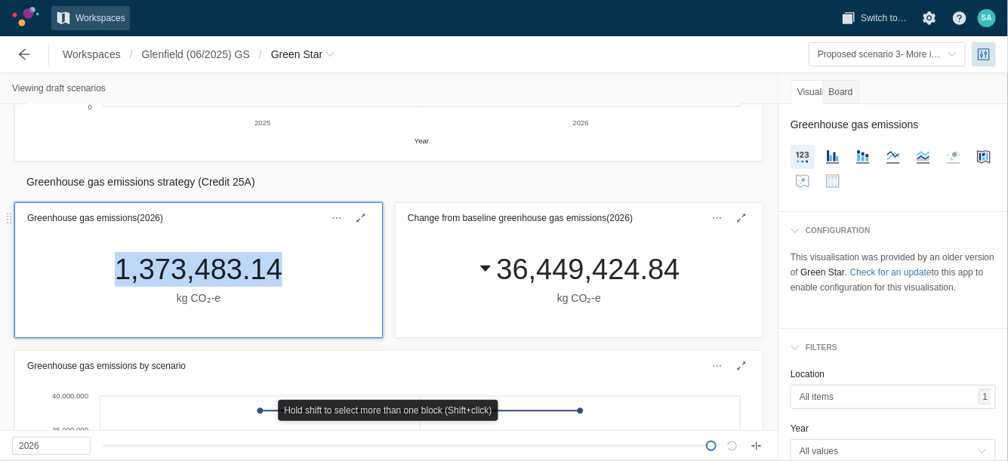 This screenshot has width=1008, height=461. What do you see at coordinates (388, 411) in the screenshot?
I see `div: Hold shift to select more than one block (Shift+click)` at bounding box center [388, 411].